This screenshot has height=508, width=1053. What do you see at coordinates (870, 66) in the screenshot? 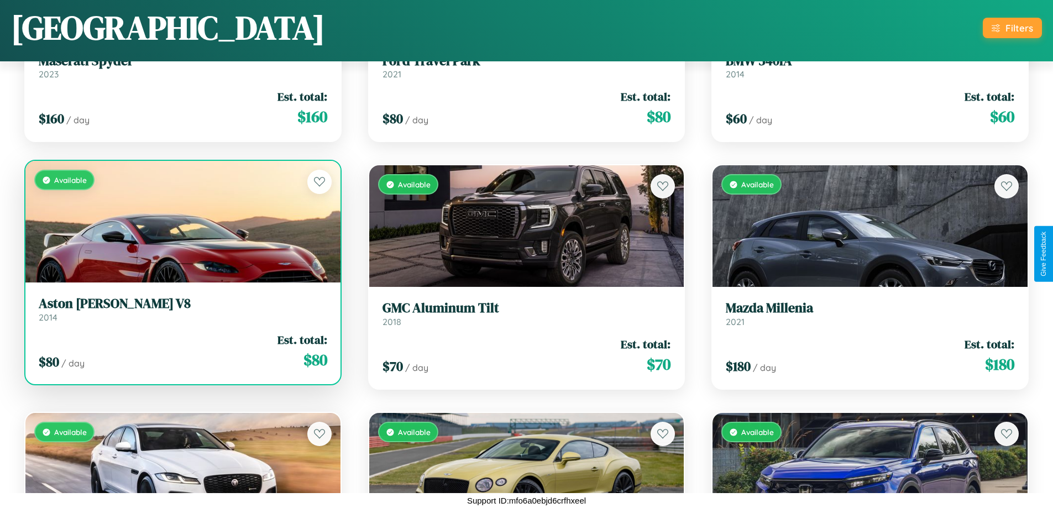
I see `a: BMW 540iA2014` at bounding box center [870, 66].